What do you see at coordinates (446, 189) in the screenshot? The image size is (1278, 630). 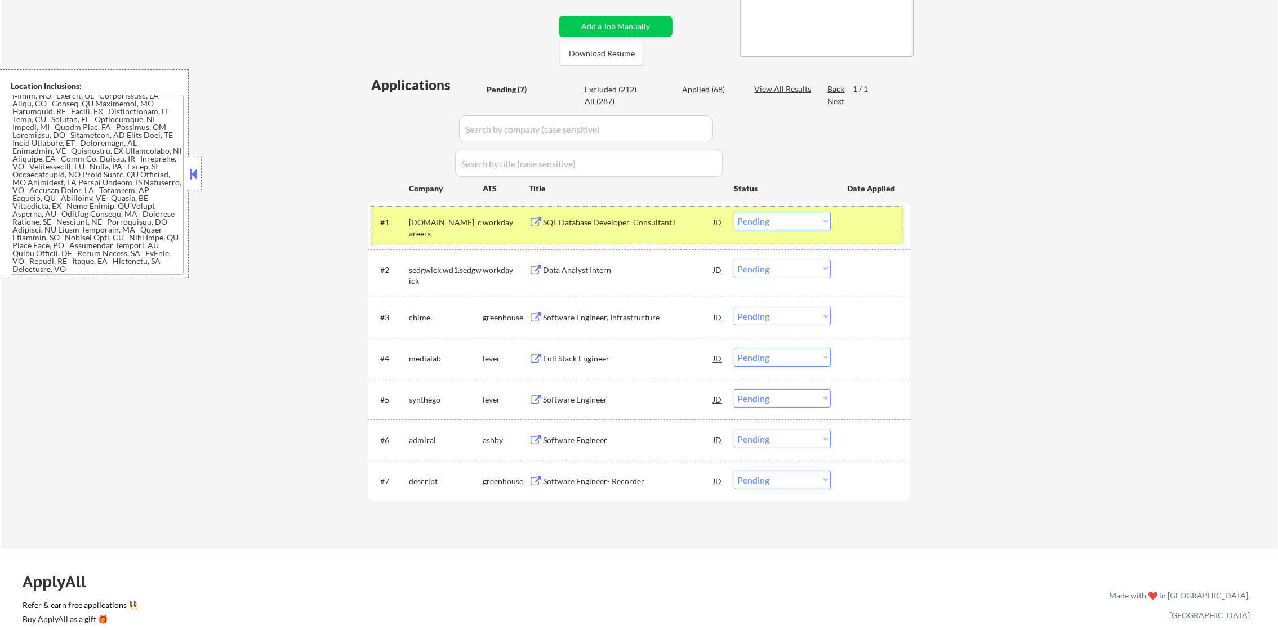 I see `div: Company` at bounding box center [446, 189].